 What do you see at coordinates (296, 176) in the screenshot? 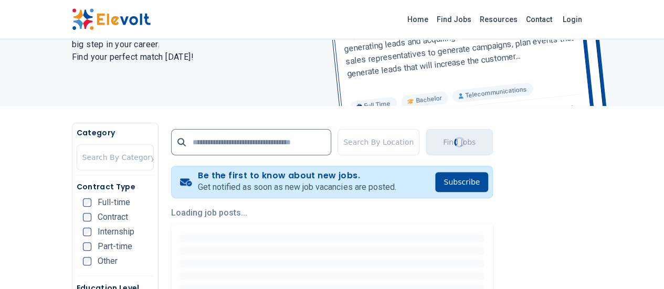
I see `h4: Be the first to know about new jobs.` at bounding box center [296, 176].